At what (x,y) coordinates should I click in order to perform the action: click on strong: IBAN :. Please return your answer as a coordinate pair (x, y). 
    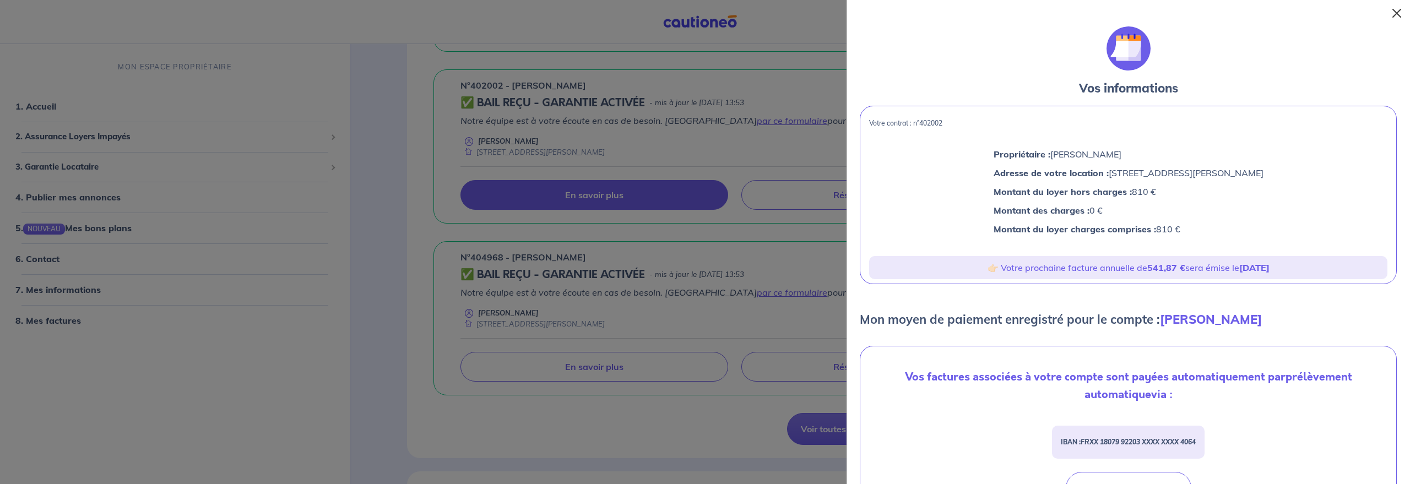
    Looking at the image, I should click on (1128, 442).